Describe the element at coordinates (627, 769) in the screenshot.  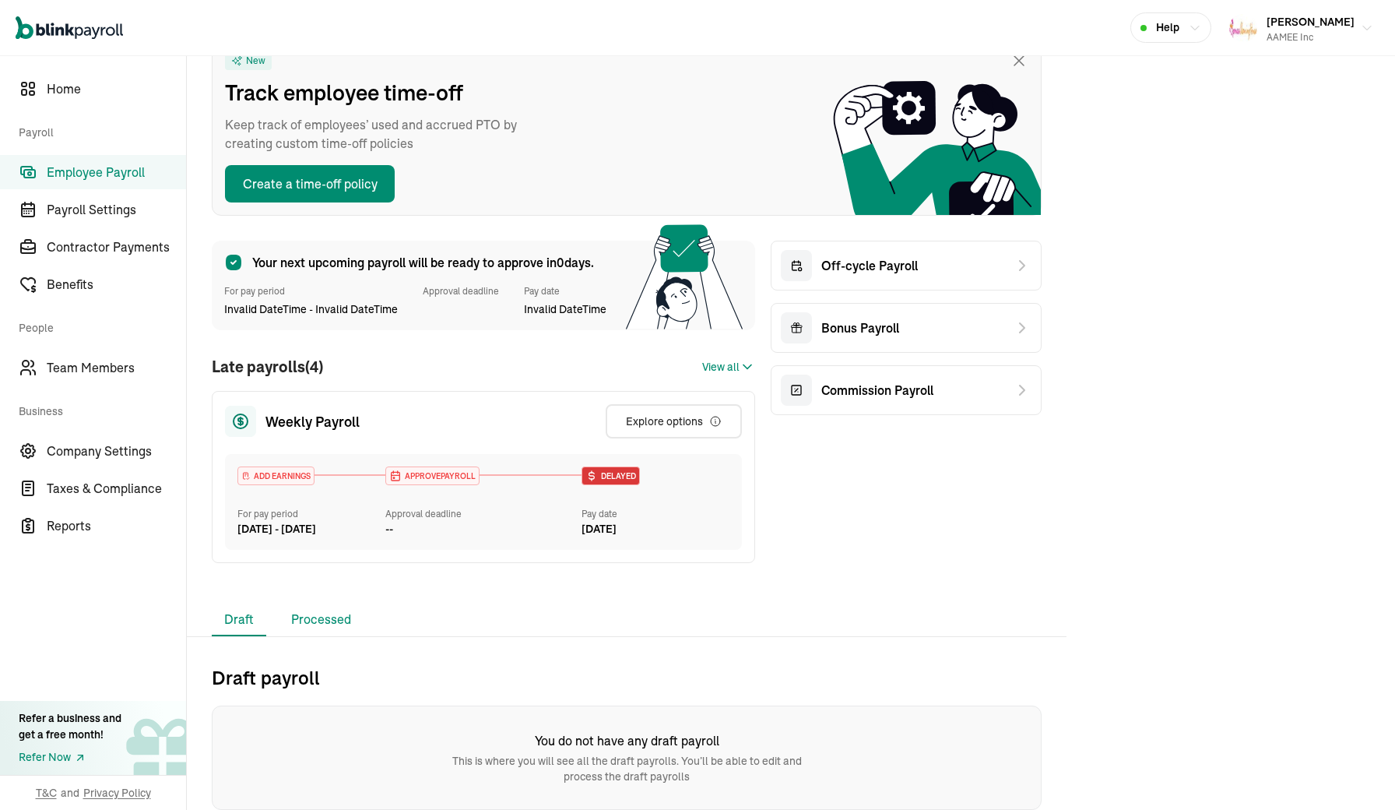
I see `p: This is where you will see all the draft payrolls. You’ll be able to edit and process the draft p...` at that location.